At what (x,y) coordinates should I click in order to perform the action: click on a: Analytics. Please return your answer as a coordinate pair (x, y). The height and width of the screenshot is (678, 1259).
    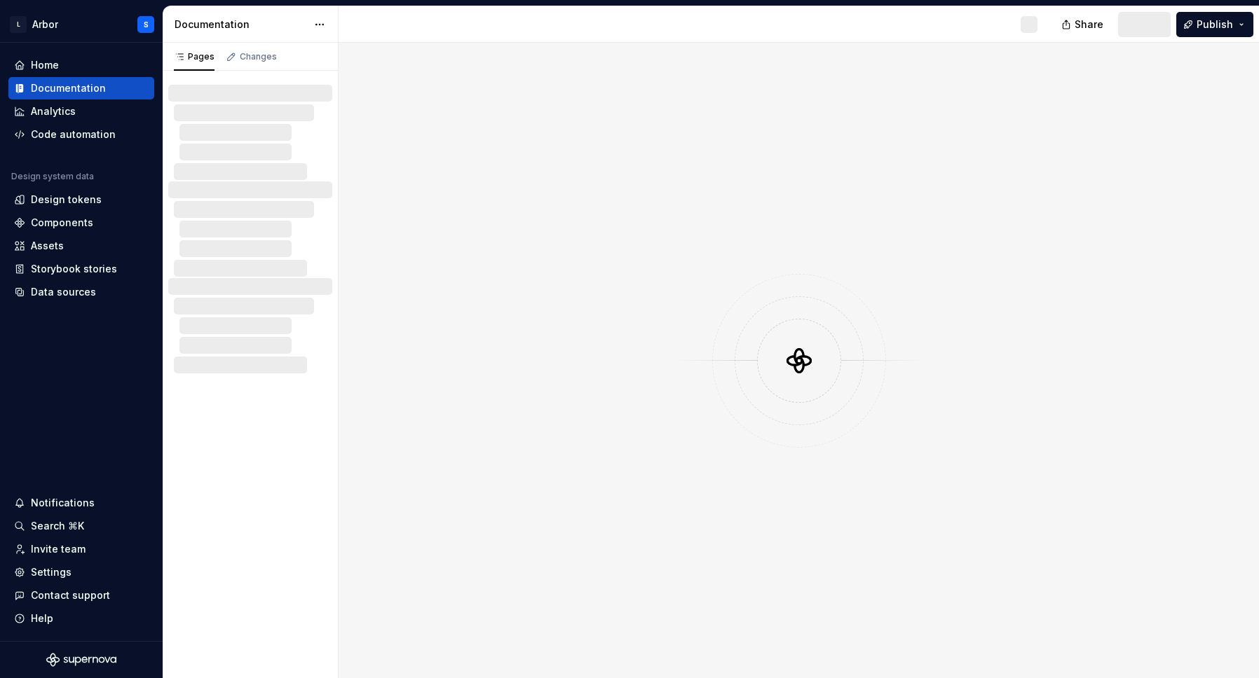
    Looking at the image, I should click on (81, 111).